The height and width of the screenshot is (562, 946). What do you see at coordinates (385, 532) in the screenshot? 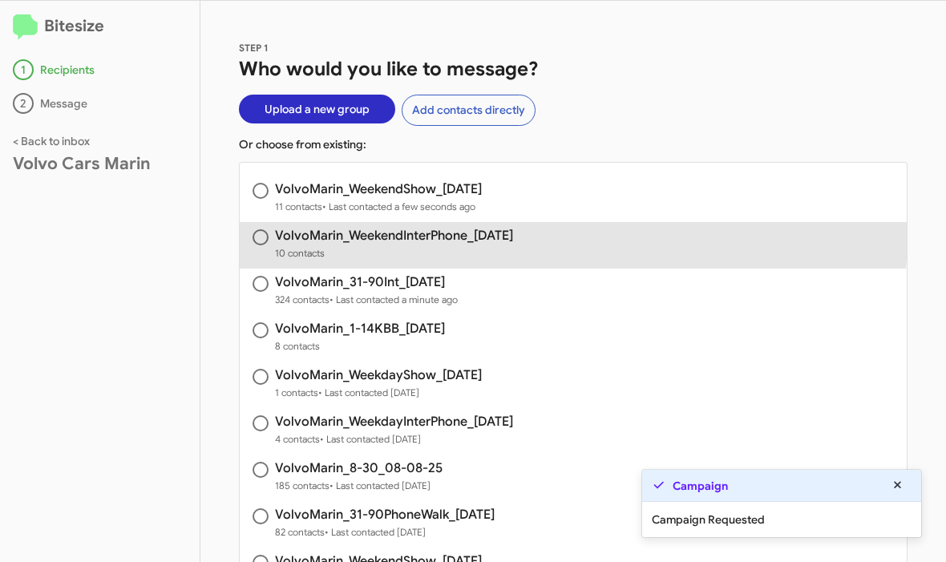
I see `span: 82 contacts` at bounding box center [385, 532].